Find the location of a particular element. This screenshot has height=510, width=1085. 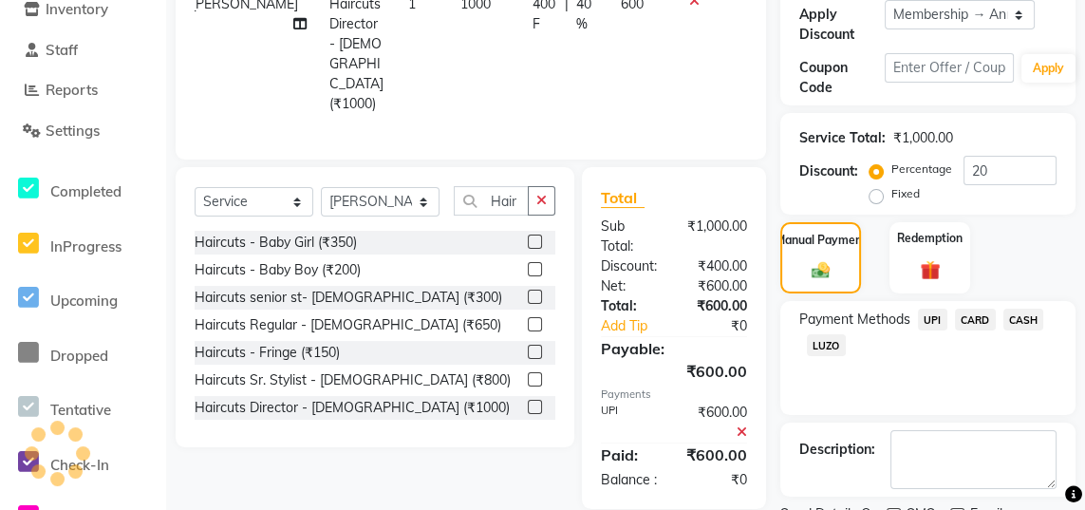

a: Reports is located at coordinates (83, 90).